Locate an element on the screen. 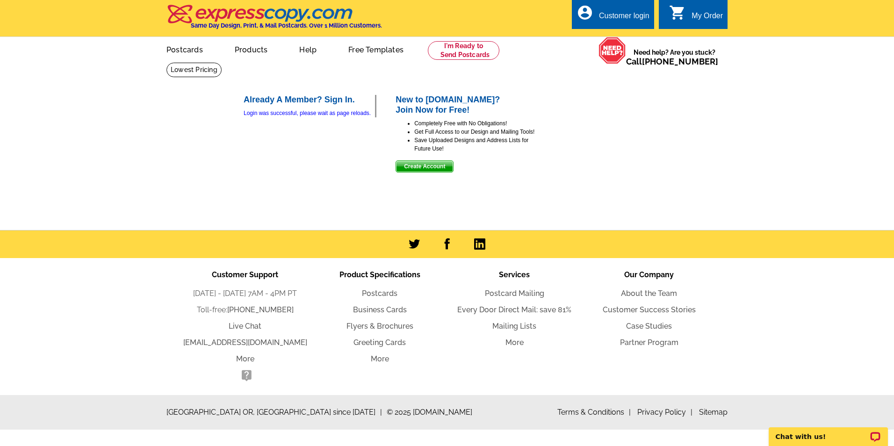 The width and height of the screenshot is (894, 446). span: Customer Support is located at coordinates (245, 275).